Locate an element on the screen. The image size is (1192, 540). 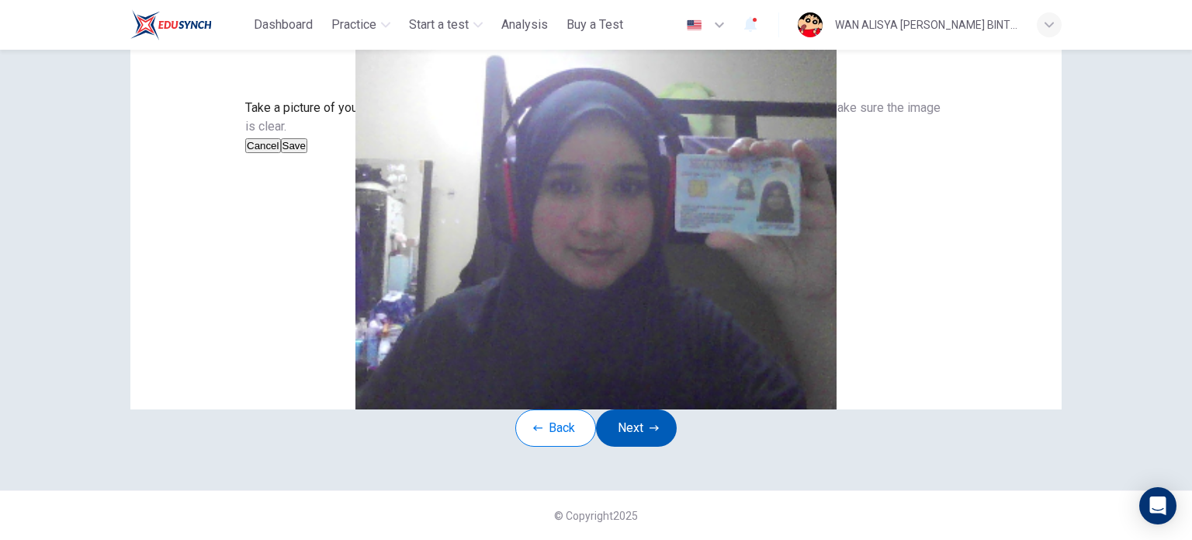
span: Buy a Test is located at coordinates (595, 25).